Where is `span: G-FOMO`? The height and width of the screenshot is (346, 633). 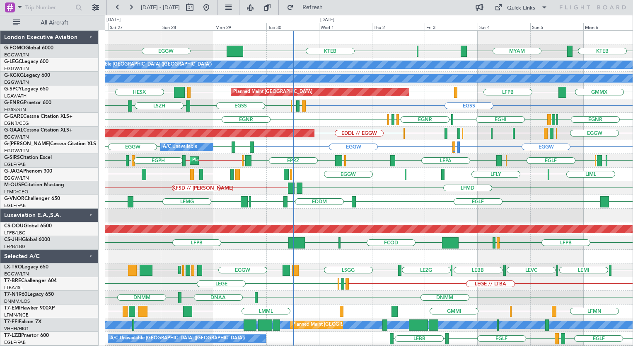 span: G-FOMO is located at coordinates (15, 48).